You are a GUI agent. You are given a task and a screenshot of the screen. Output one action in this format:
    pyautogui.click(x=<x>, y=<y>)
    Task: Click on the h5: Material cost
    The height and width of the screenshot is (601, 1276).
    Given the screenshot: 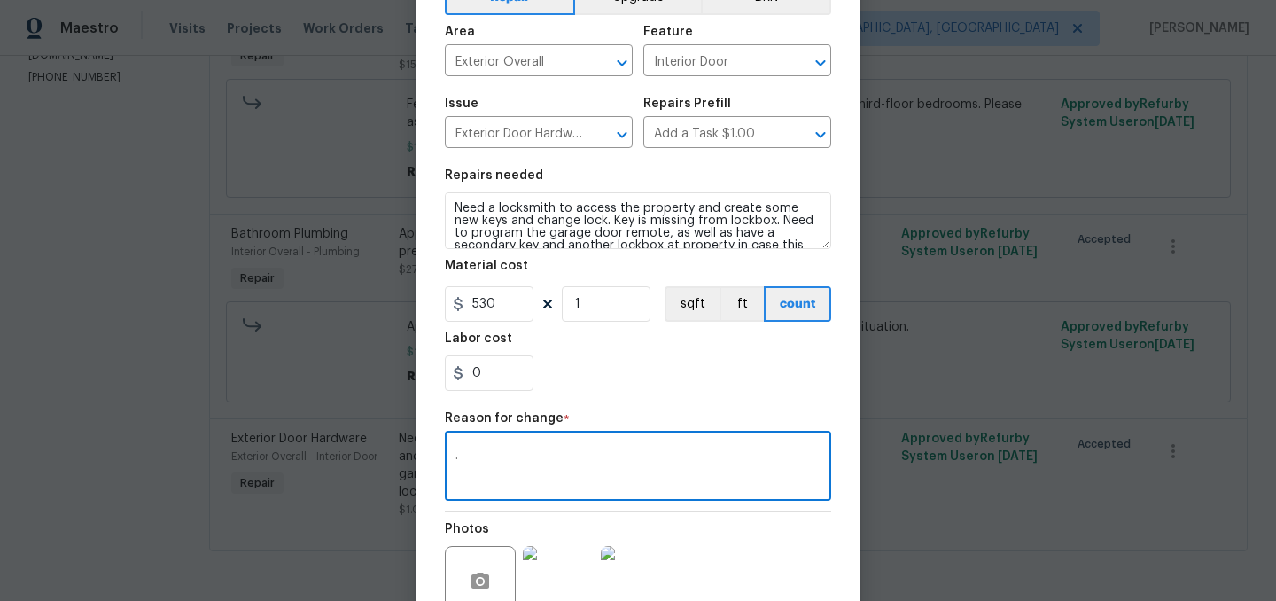 What is the action you would take?
    pyautogui.click(x=486, y=266)
    